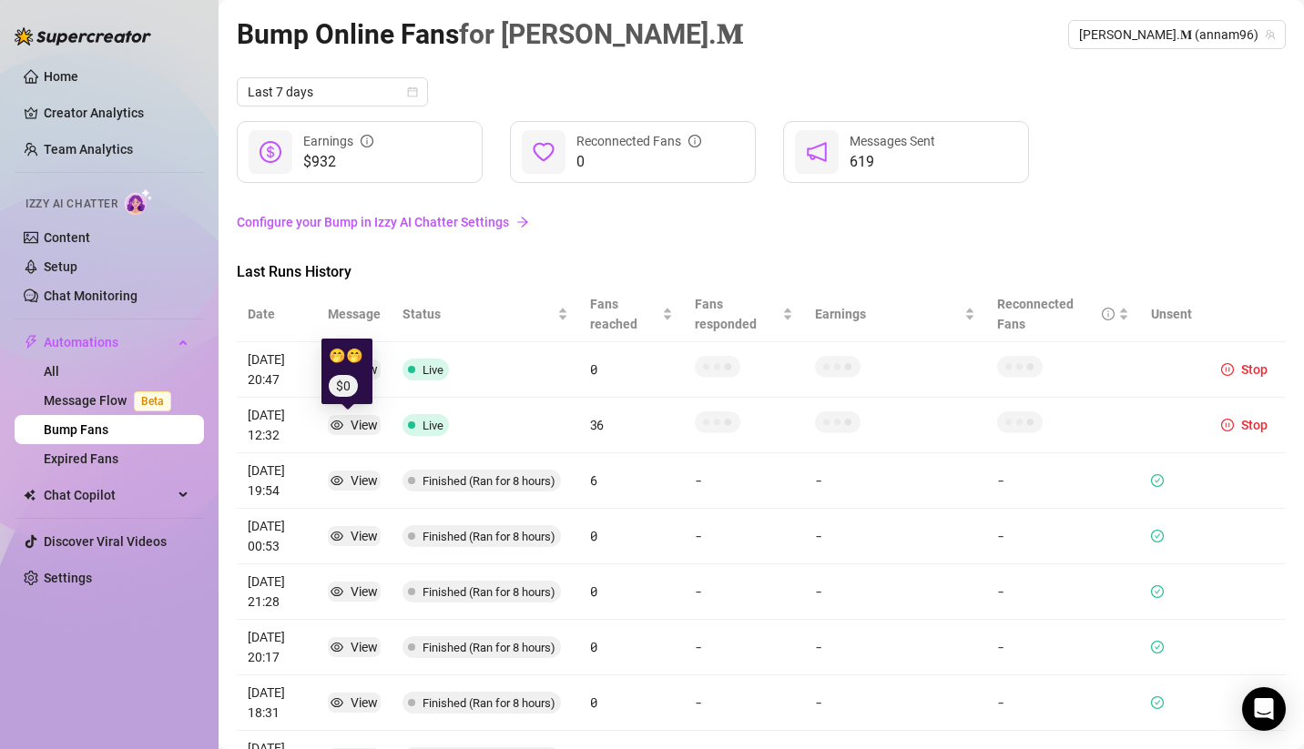 The image size is (1304, 749). What do you see at coordinates (270, 152) in the screenshot?
I see `span: dollar` at bounding box center [270, 152].